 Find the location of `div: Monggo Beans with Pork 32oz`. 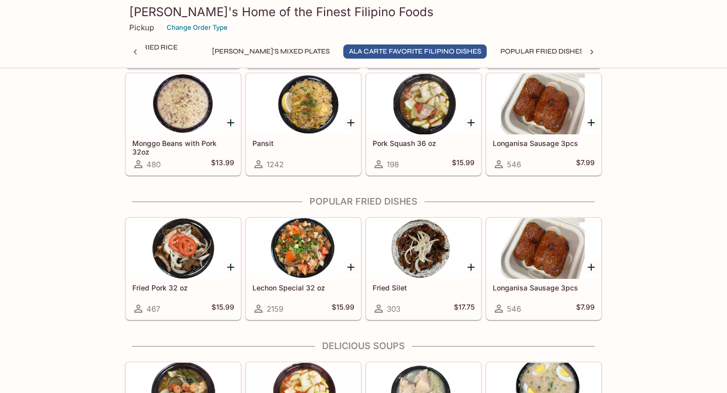

div: Monggo Beans with Pork 32oz is located at coordinates (183, 104).